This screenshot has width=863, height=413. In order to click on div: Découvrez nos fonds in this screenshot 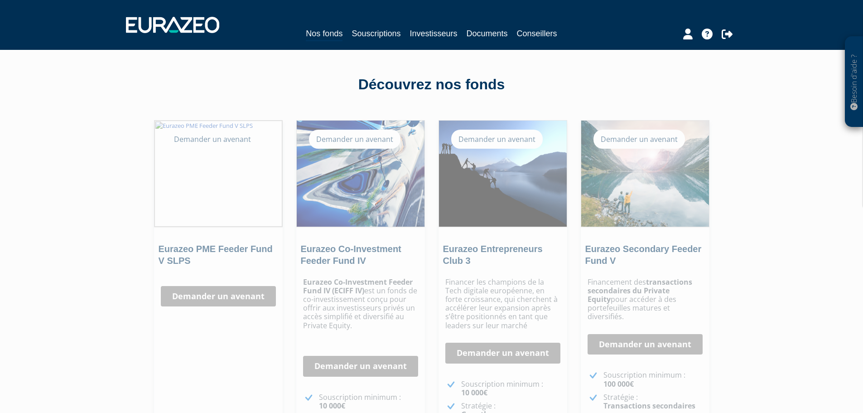, I will do `click(432, 85)`.